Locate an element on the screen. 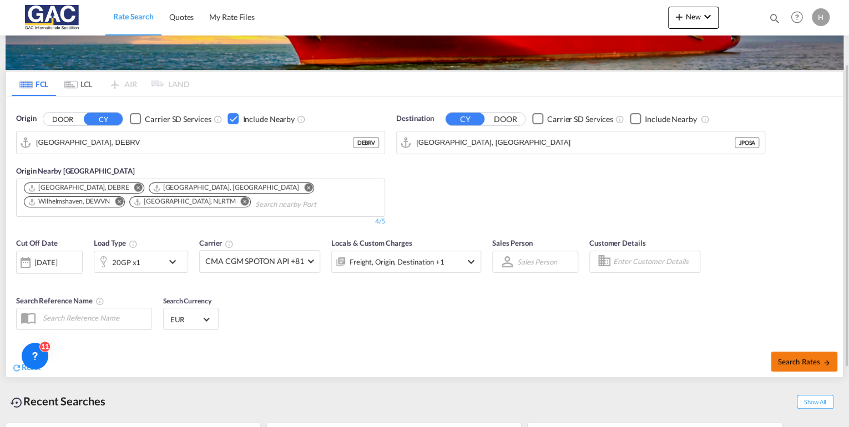 The image size is (849, 427). div: 20GP x1icon-chevron-down is located at coordinates (141, 262).